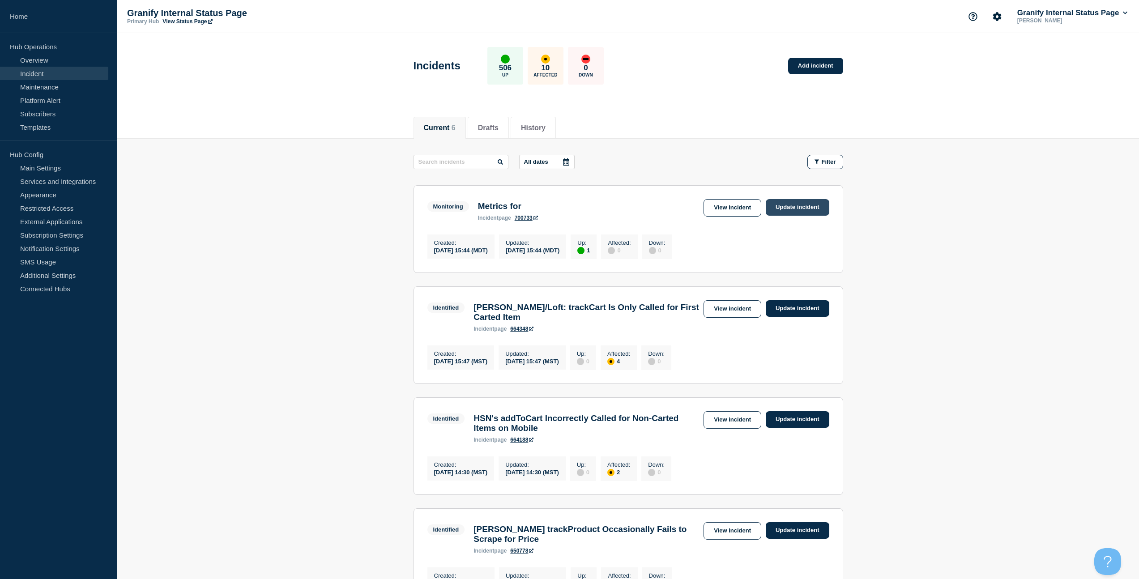  Describe the element at coordinates (587, 424) in the screenshot. I see `h3: HSN's addToCart Incorrectly Called for Non-Carted Items on Mobile` at that location.